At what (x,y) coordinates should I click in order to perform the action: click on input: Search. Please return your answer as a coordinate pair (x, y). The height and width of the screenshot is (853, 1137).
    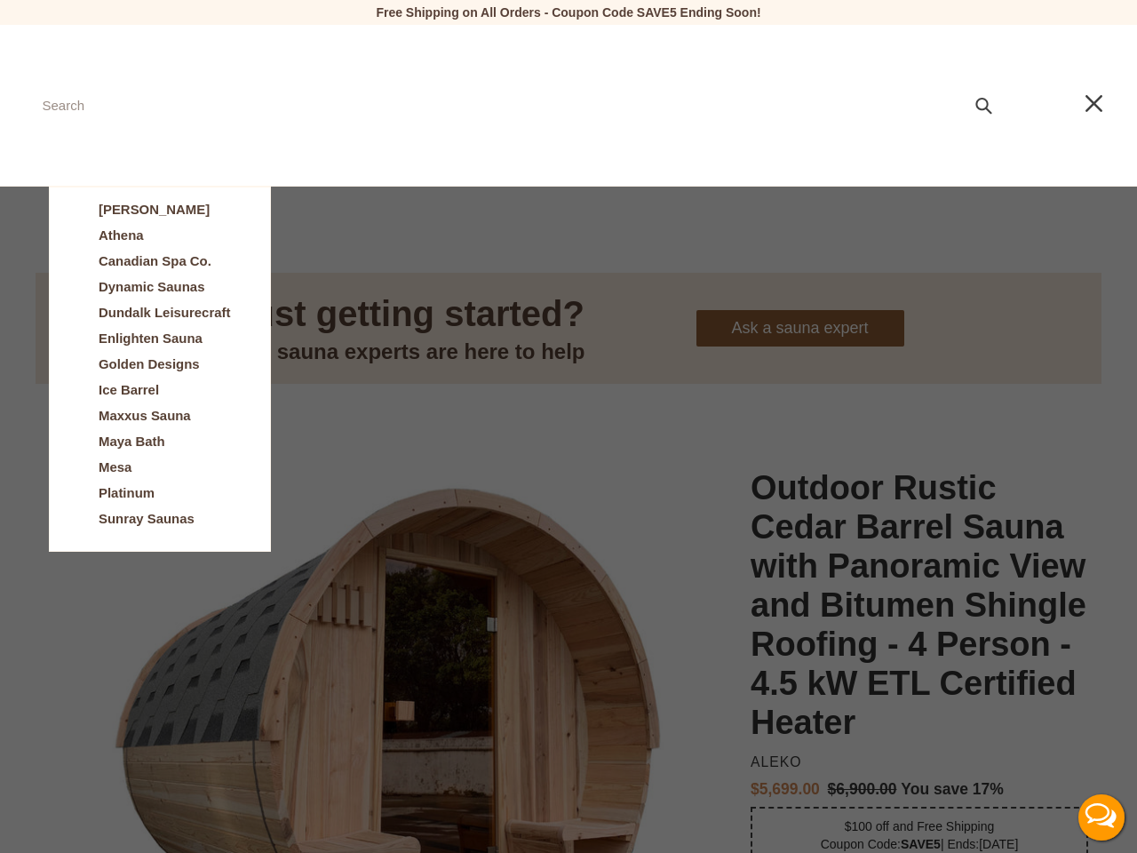
    Looking at the image, I should click on (514, 106).